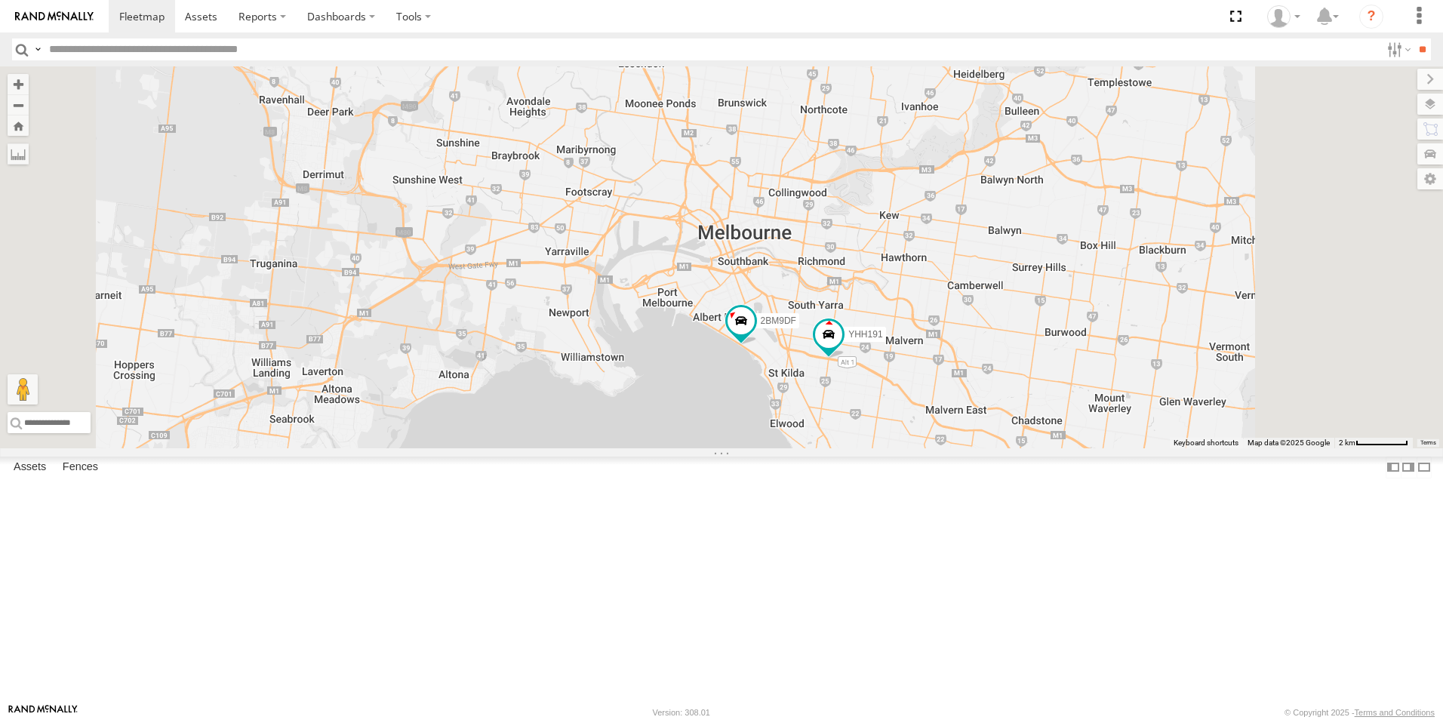  What do you see at coordinates (1428, 443) in the screenshot?
I see `a: Terms (opens in new tab)` at bounding box center [1428, 443].